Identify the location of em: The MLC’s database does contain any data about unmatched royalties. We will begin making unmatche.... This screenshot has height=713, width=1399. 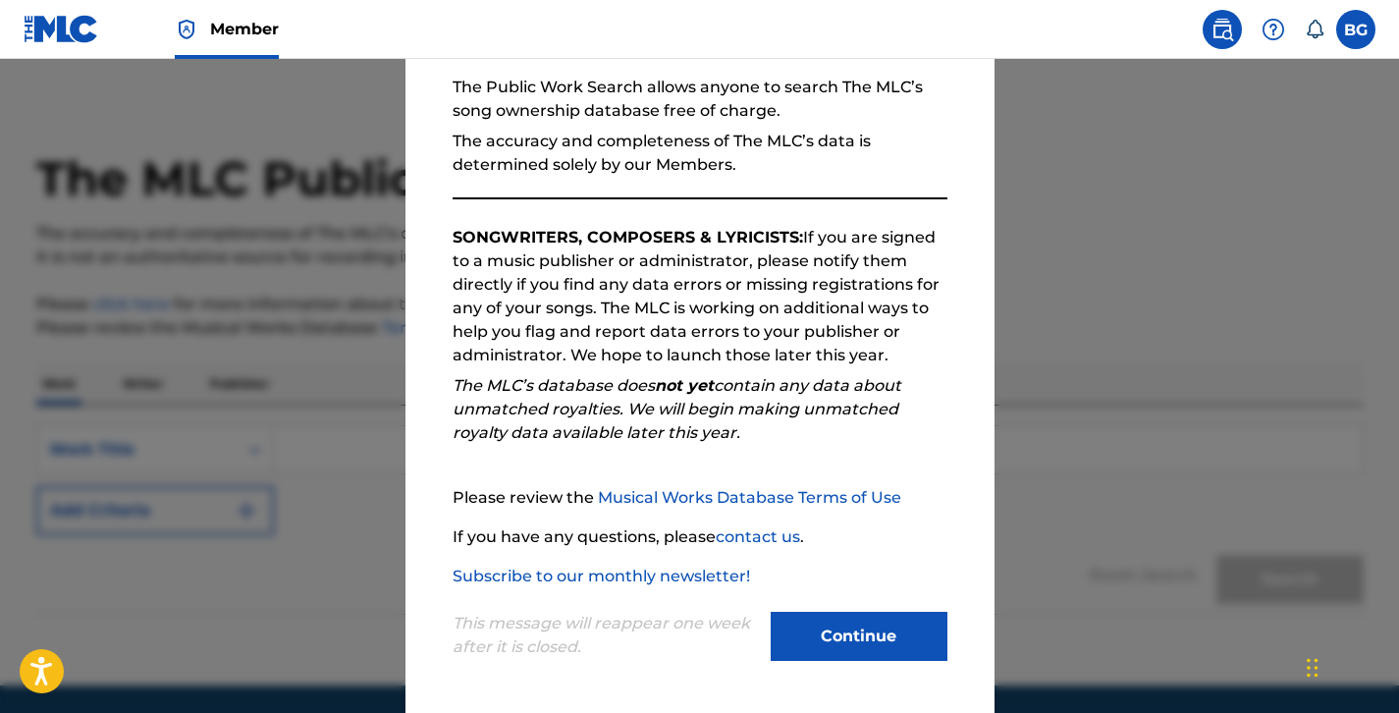
(676, 408).